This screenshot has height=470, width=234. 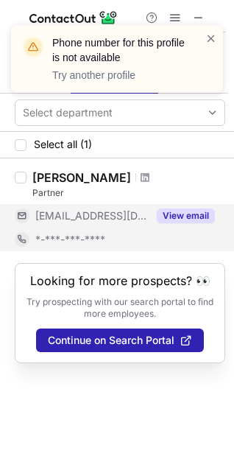 I want to click on p: Try another profile, so click(x=120, y=75).